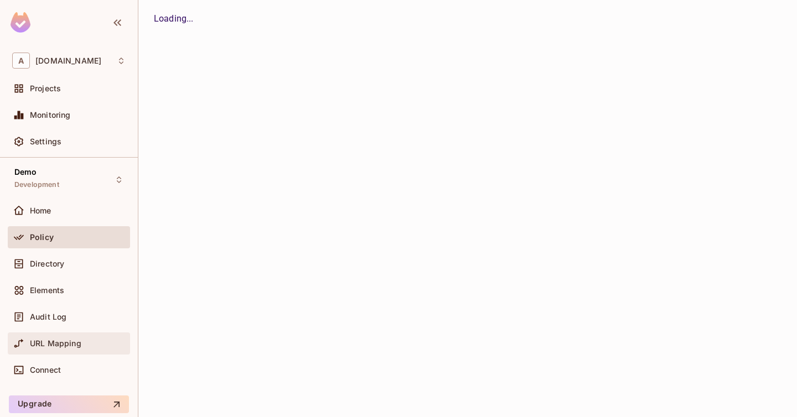 Image resolution: width=797 pixels, height=417 pixels. What do you see at coordinates (41, 237) in the screenshot?
I see `span: Policy` at bounding box center [41, 237].